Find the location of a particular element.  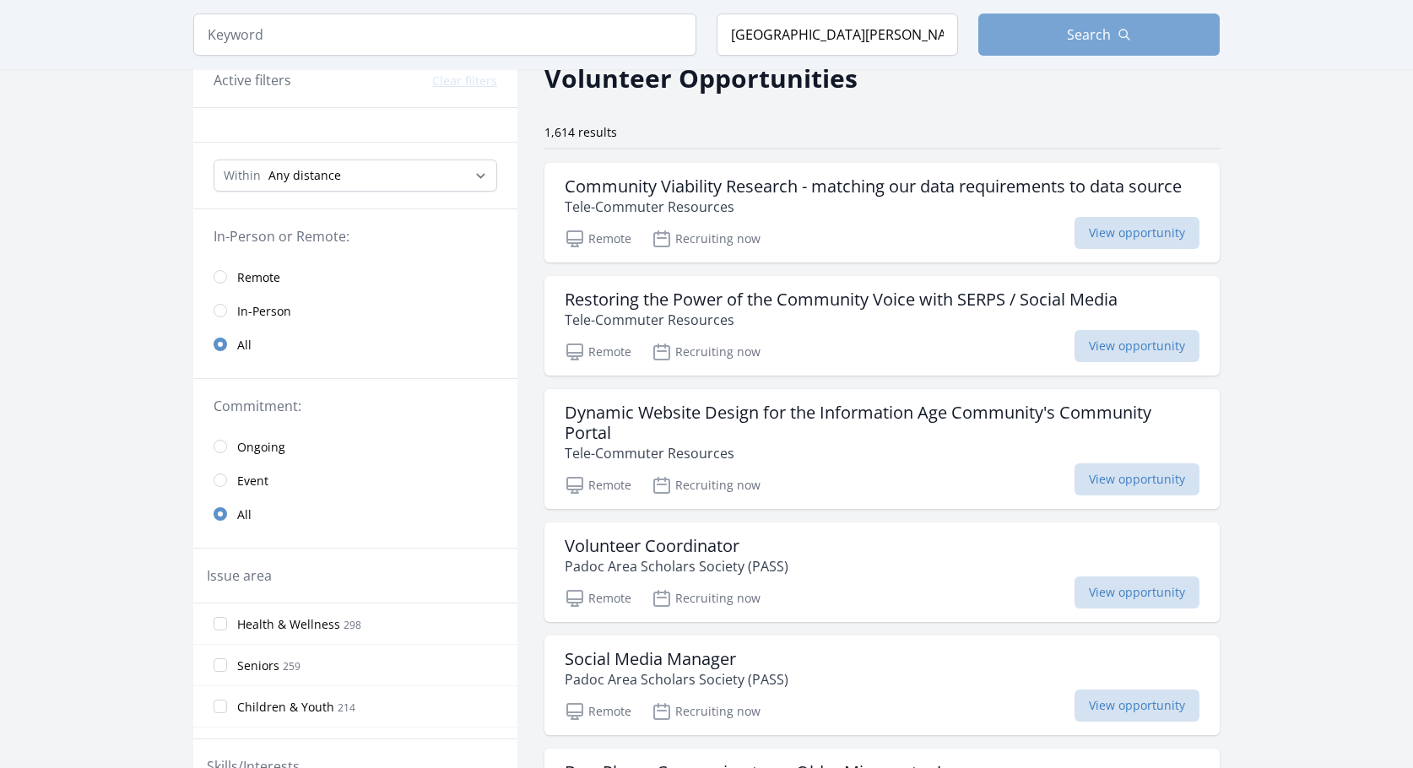

span: 259 is located at coordinates (291, 666).